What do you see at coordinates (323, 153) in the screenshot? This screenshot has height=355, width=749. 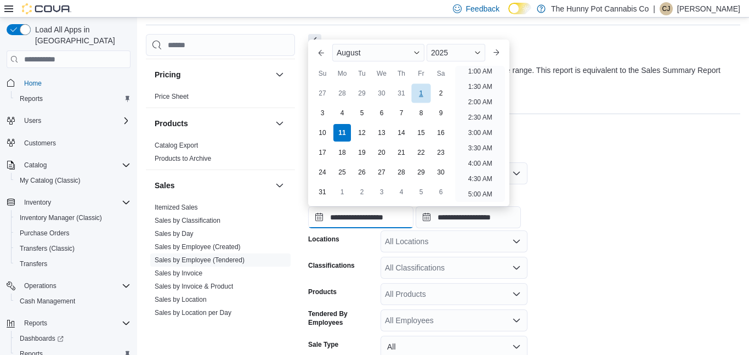 I see `div: day-17` at bounding box center [323, 153].